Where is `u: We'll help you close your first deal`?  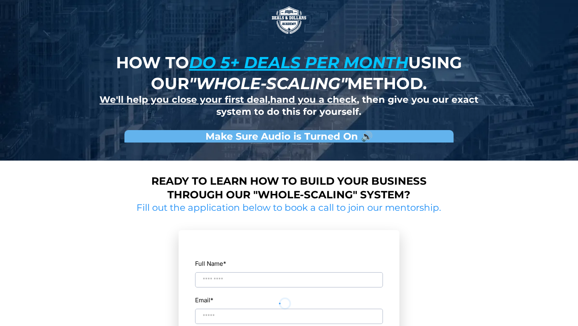 u: We'll help you close your first deal is located at coordinates (184, 100).